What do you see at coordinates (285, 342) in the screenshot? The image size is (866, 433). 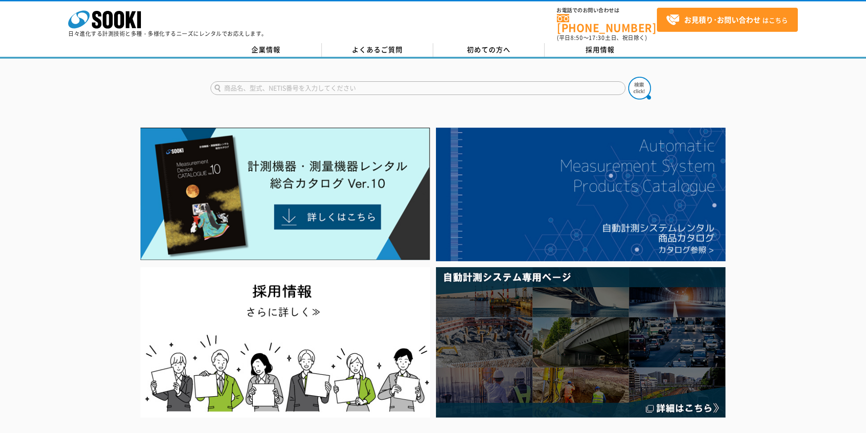 I see `img: SOOKI recruit` at bounding box center [285, 342].